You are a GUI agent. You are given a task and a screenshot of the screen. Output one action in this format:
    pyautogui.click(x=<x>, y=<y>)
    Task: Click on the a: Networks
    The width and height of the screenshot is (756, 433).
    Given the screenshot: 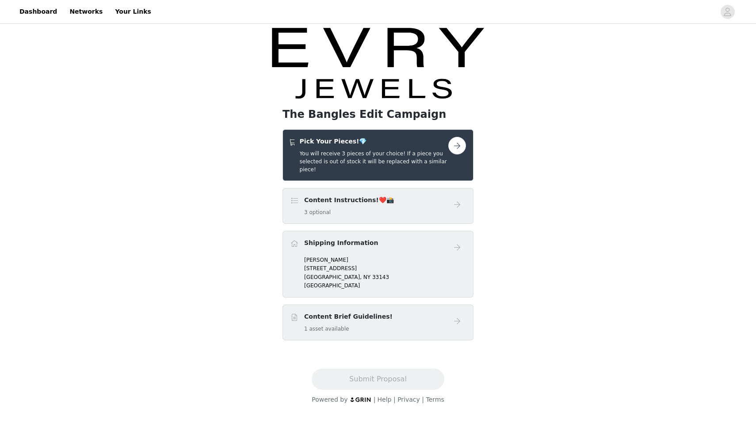 What is the action you would take?
    pyautogui.click(x=86, y=11)
    